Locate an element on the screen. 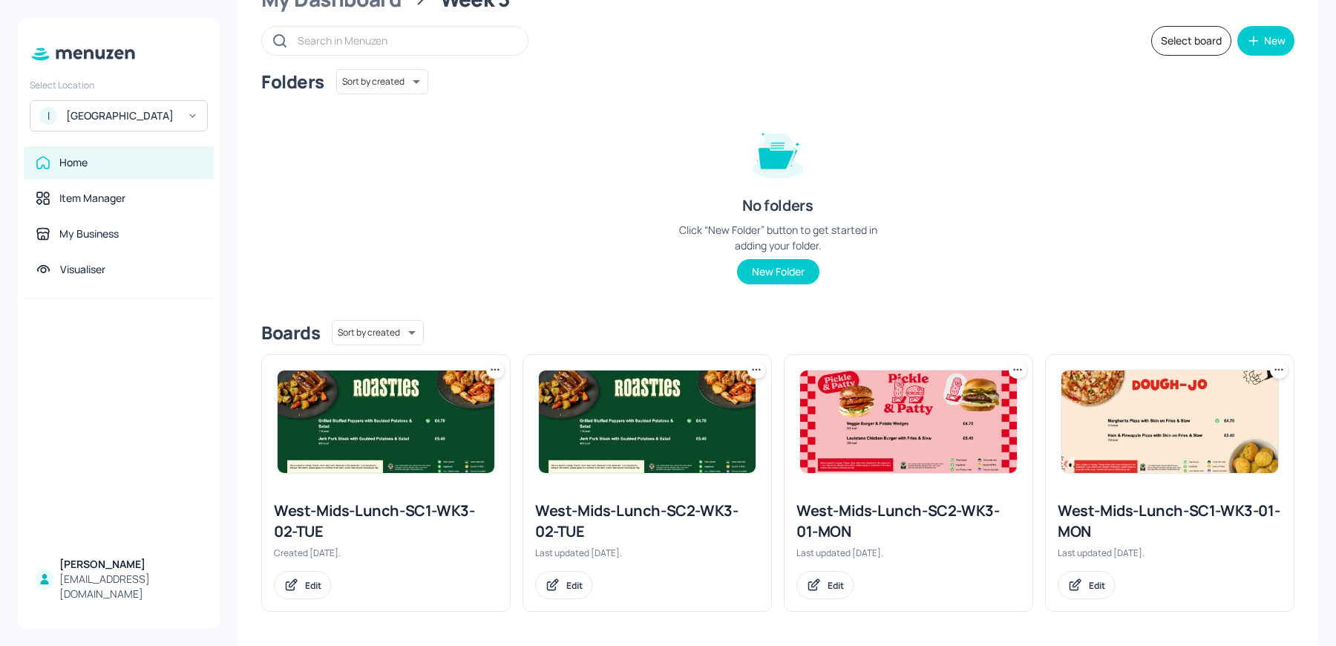 This screenshot has width=1336, height=646. div: Folders is located at coordinates (292, 82).